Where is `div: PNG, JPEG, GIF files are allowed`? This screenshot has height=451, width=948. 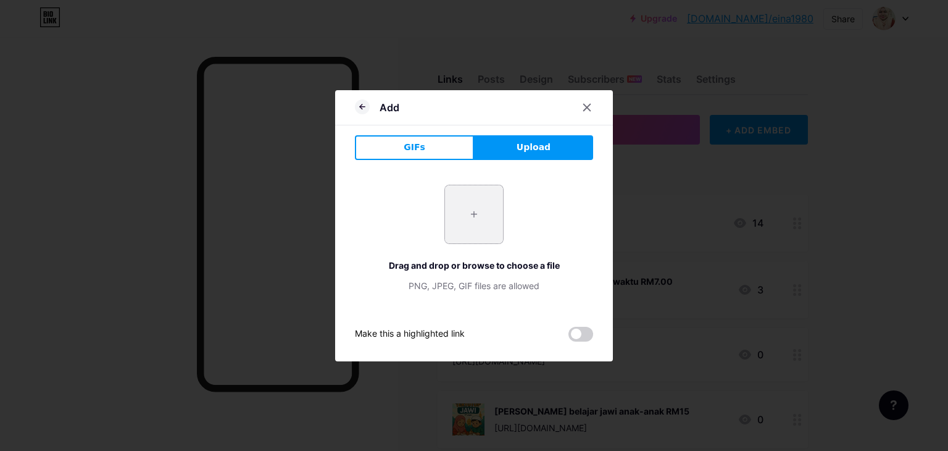 div: PNG, JPEG, GIF files are allowed is located at coordinates (474, 285).